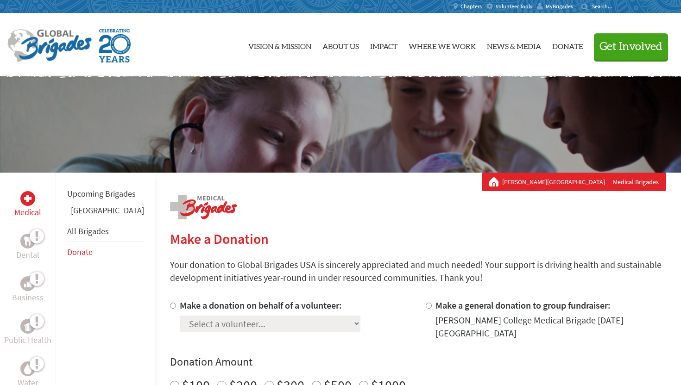  I want to click on div: Water, so click(28, 369).